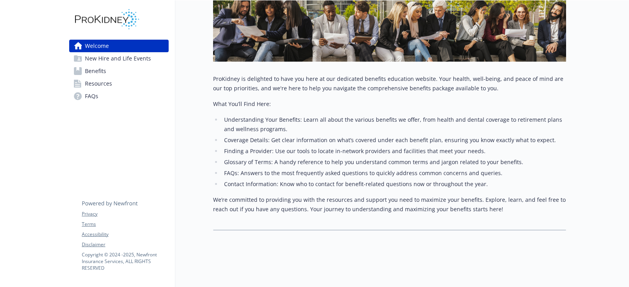 This screenshot has width=629, height=287. What do you see at coordinates (394, 125) in the screenshot?
I see `li: Understanding Your Benefits: Learn all about the various benefits we offer, from health and denta...` at bounding box center [394, 125].